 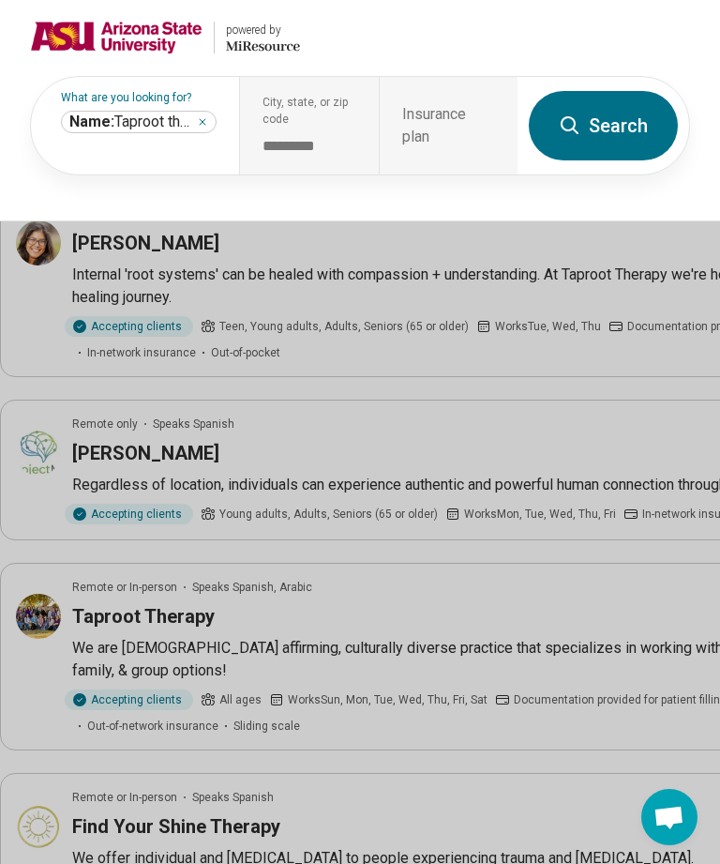 What do you see at coordinates (139, 122) in the screenshot?
I see `div: Taproot therapy` at bounding box center [139, 122].